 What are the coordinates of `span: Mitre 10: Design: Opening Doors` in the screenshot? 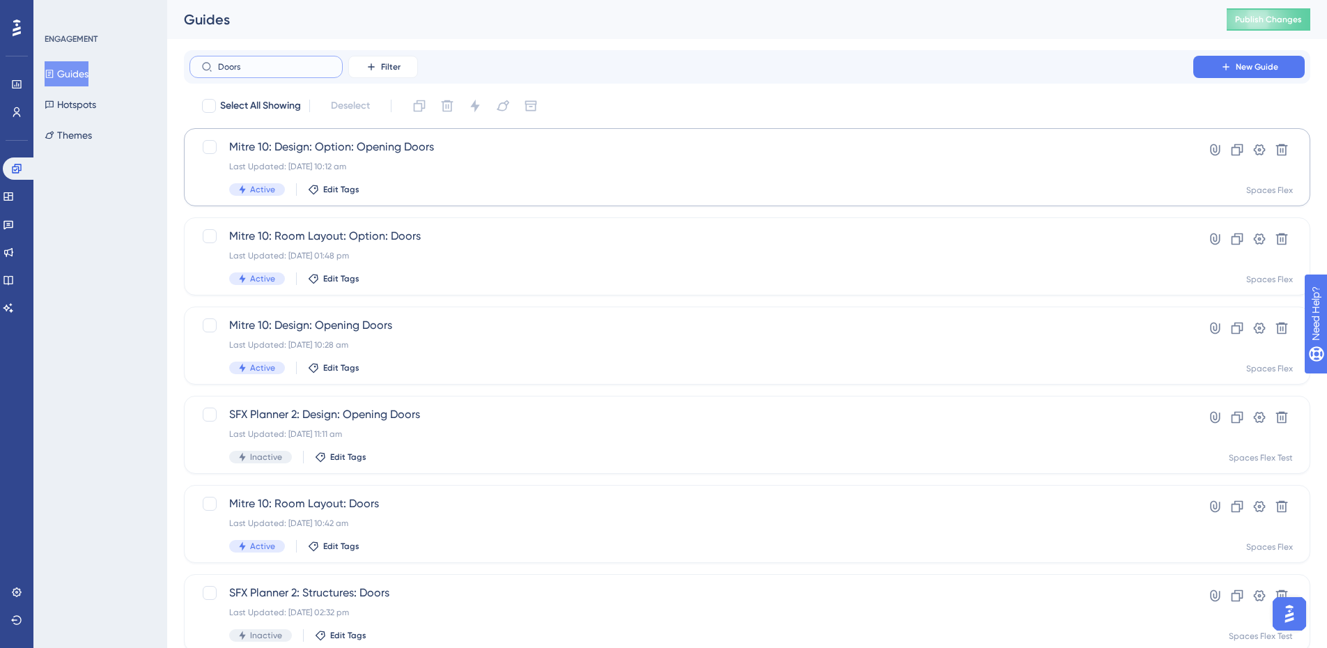 It's located at (691, 325).